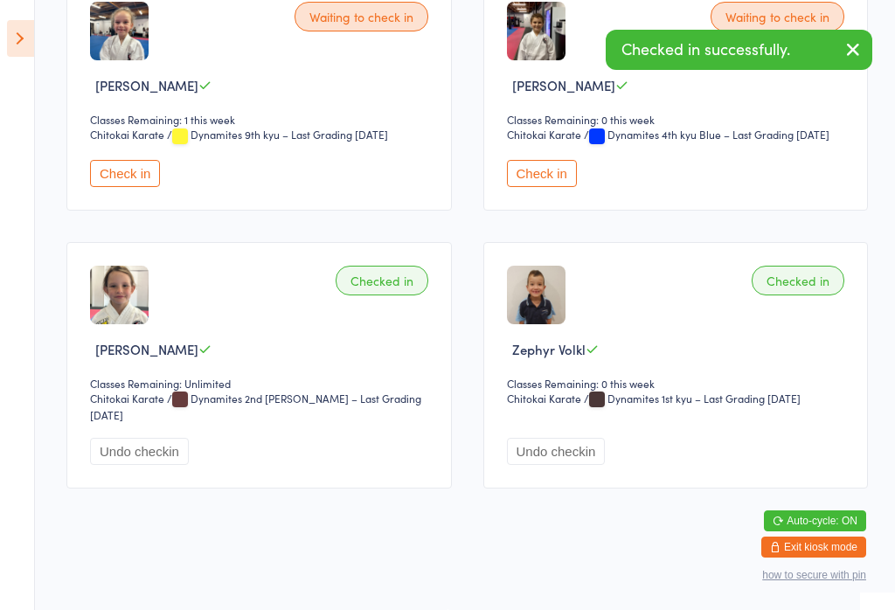 The image size is (895, 610). I want to click on img: image1680302643.png, so click(119, 294).